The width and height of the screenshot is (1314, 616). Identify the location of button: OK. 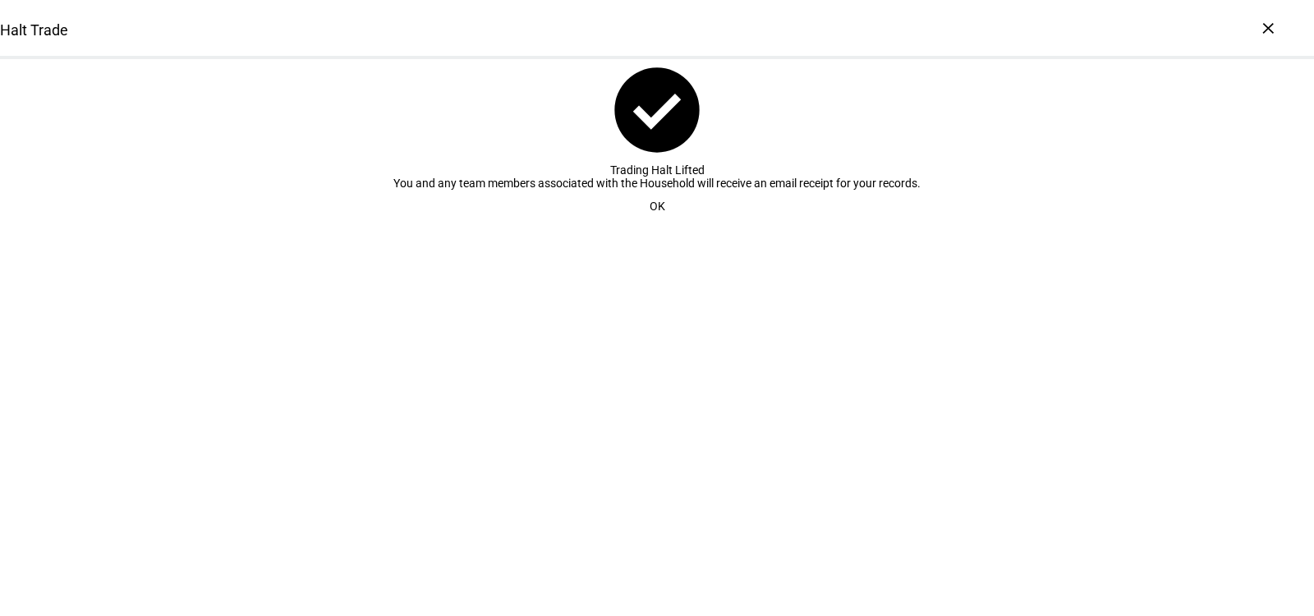
(657, 206).